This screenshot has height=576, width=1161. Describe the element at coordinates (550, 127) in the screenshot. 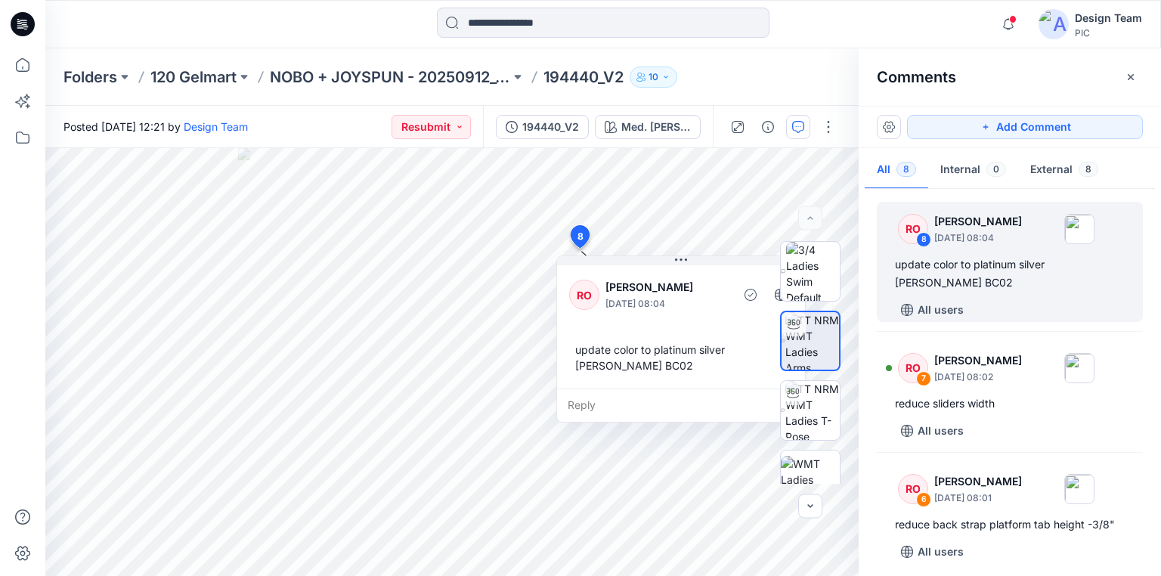

I see `div: 194440_V2` at that location.